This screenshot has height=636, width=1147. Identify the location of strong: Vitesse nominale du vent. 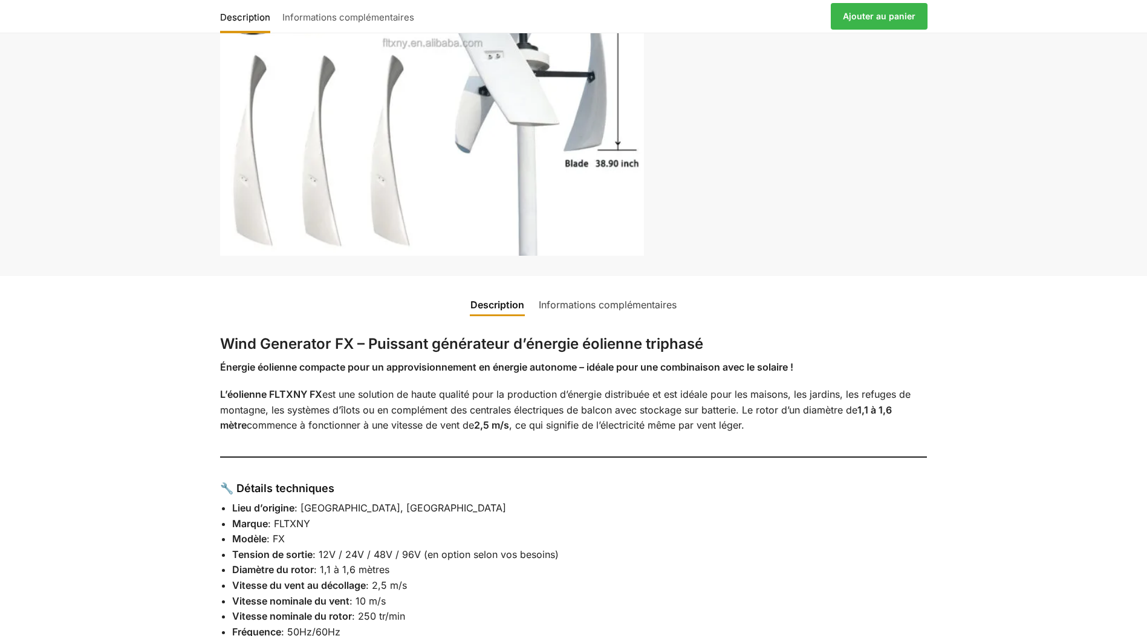
(291, 601).